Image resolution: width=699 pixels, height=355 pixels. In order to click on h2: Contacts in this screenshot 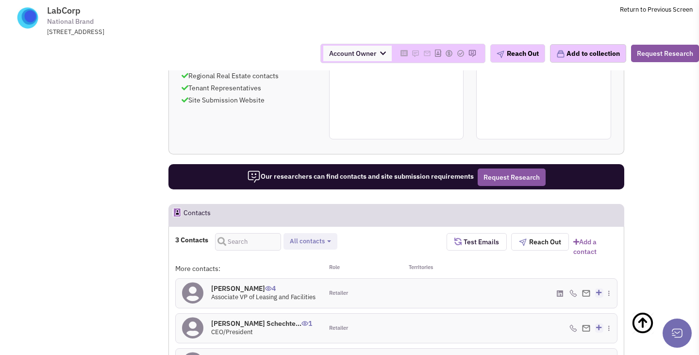, I will do `click(197, 215)`.